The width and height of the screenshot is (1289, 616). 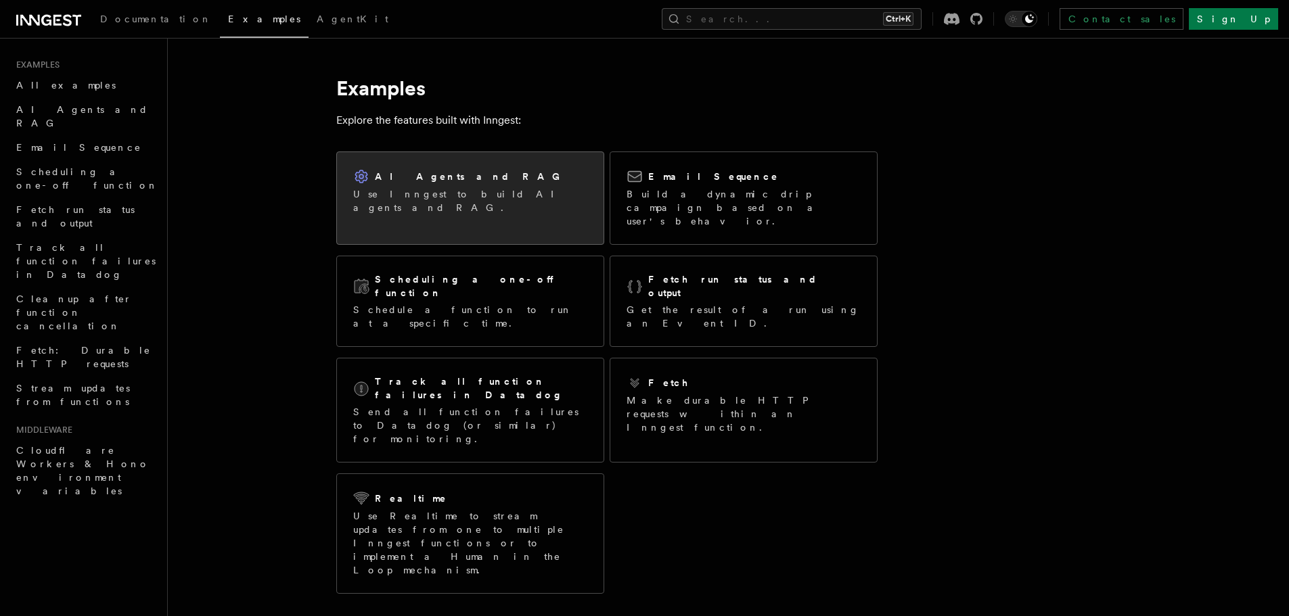 What do you see at coordinates (83, 357) in the screenshot?
I see `span: Fetch: Durable HTTP requests` at bounding box center [83, 357].